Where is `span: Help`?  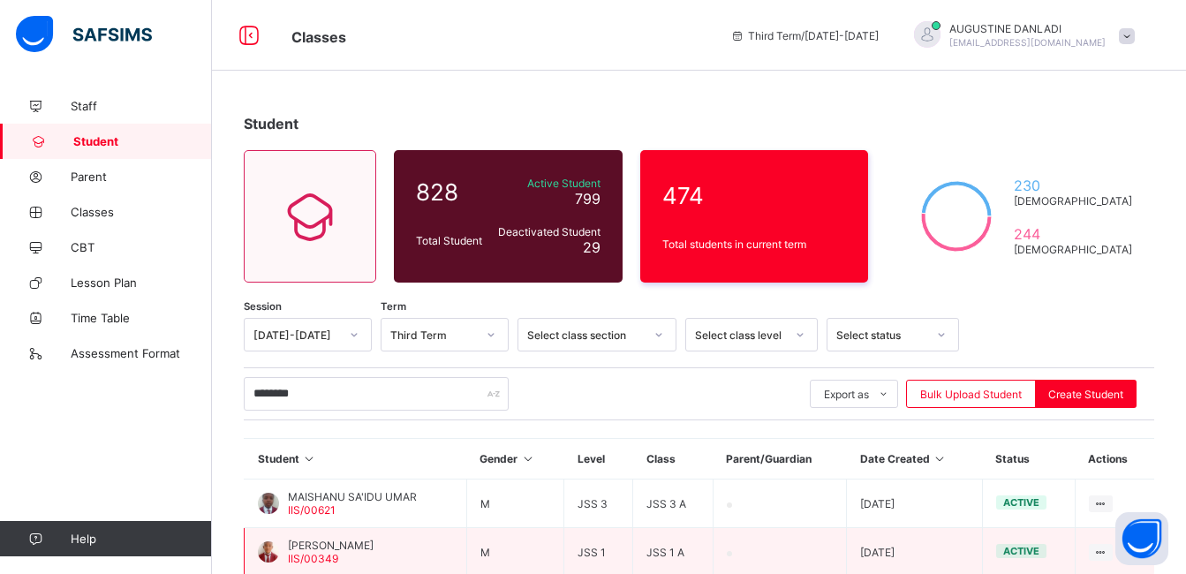
span: Help is located at coordinates (140, 539).